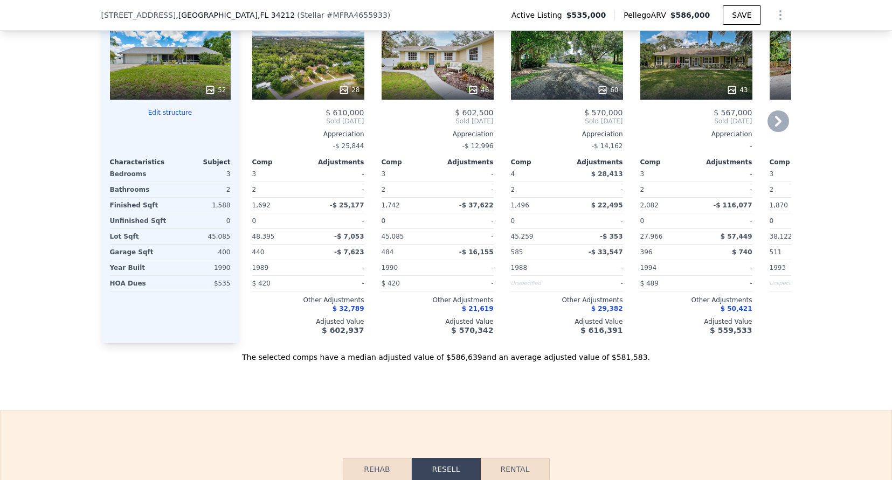  I want to click on span: -$ 37,622, so click(477, 205).